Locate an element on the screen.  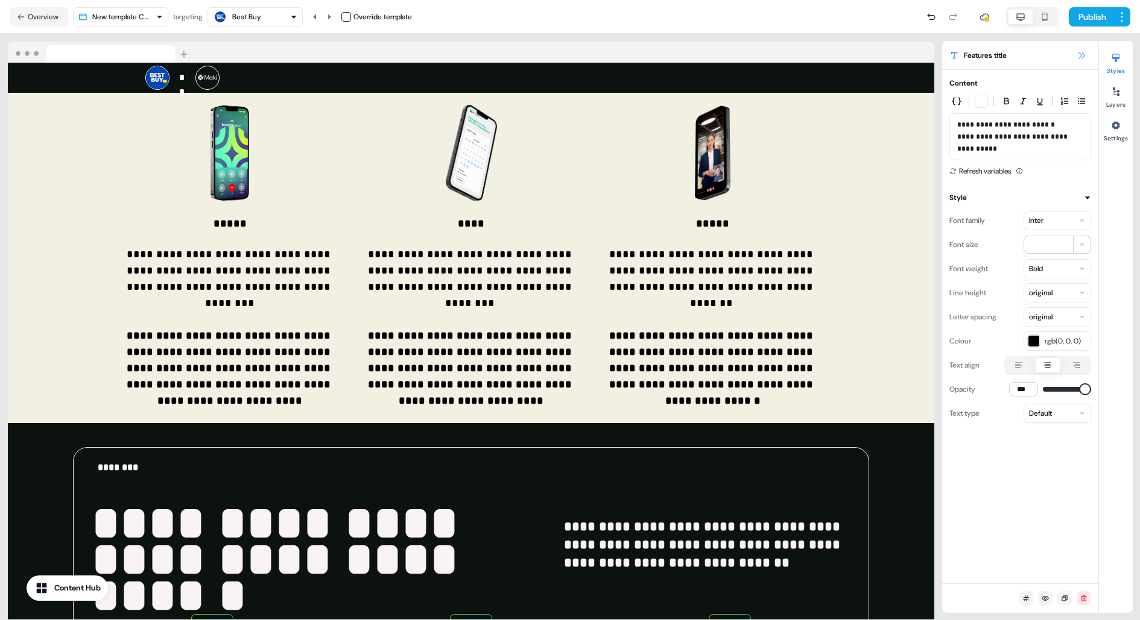
button: Settings is located at coordinates (1116, 129).